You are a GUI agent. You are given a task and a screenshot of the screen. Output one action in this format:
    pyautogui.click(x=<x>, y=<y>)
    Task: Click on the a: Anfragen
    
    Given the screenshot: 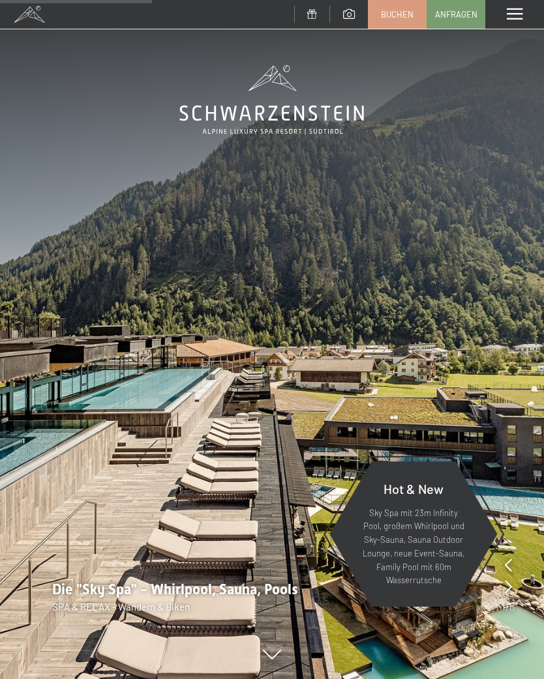 What is the action you would take?
    pyautogui.click(x=456, y=14)
    